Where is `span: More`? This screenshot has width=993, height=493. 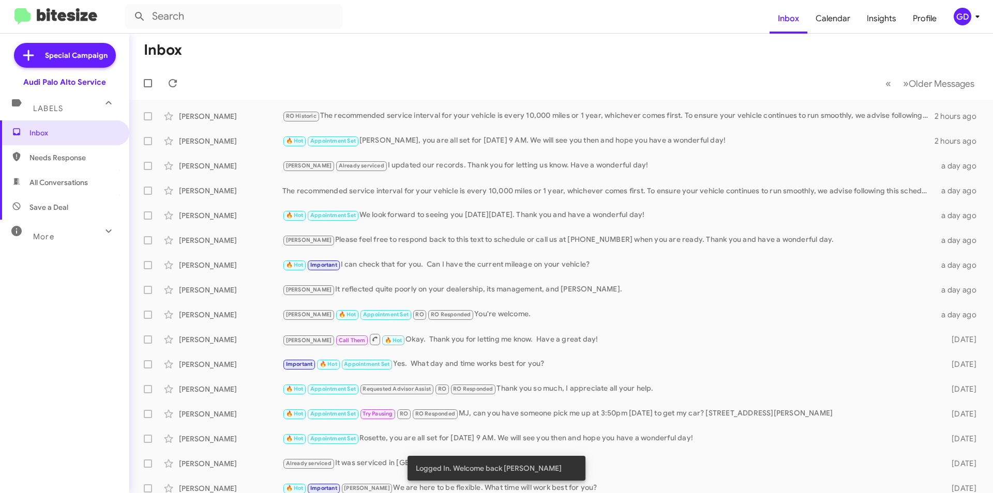 span: More is located at coordinates (43, 237).